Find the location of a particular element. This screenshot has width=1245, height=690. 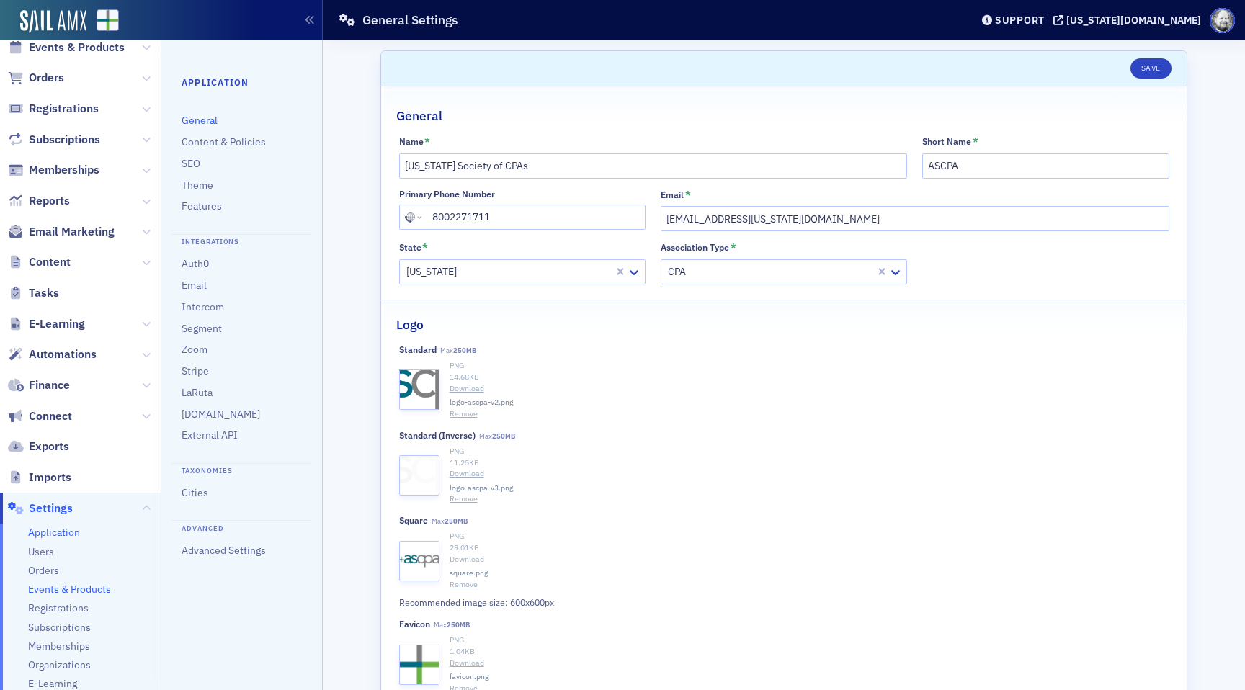

div: Recommended image size: 600x600px is located at coordinates (641, 602).